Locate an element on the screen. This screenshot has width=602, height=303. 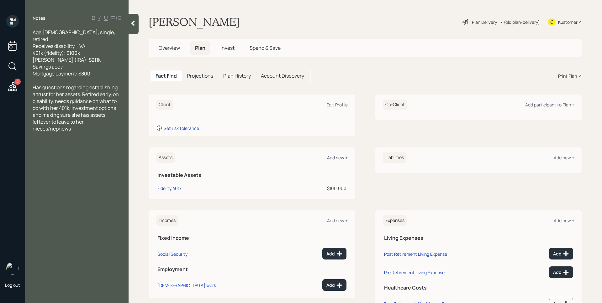
h5: Living Expenses is located at coordinates (478, 238).